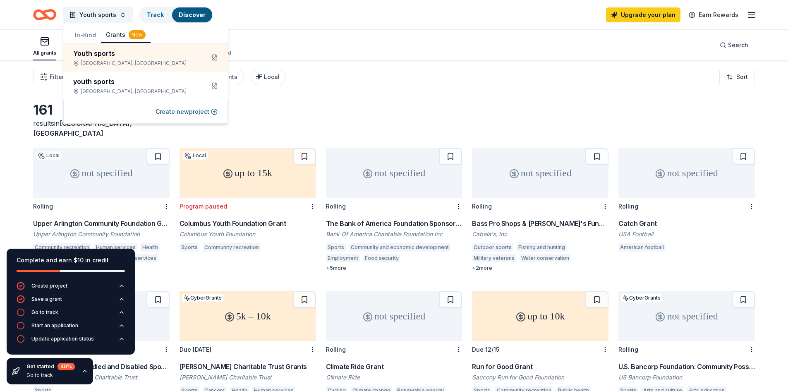  Describe the element at coordinates (57, 77) in the screenshot. I see `span: Filter` at that location.